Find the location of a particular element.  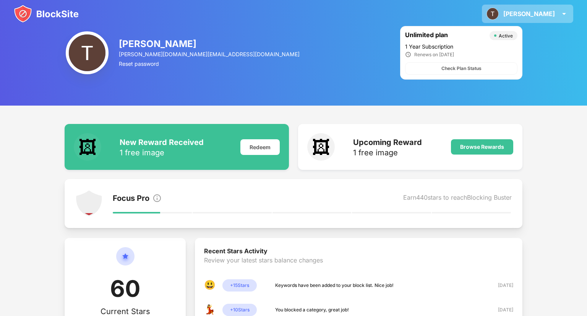

div: + 15 Stars is located at coordinates (240, 285).